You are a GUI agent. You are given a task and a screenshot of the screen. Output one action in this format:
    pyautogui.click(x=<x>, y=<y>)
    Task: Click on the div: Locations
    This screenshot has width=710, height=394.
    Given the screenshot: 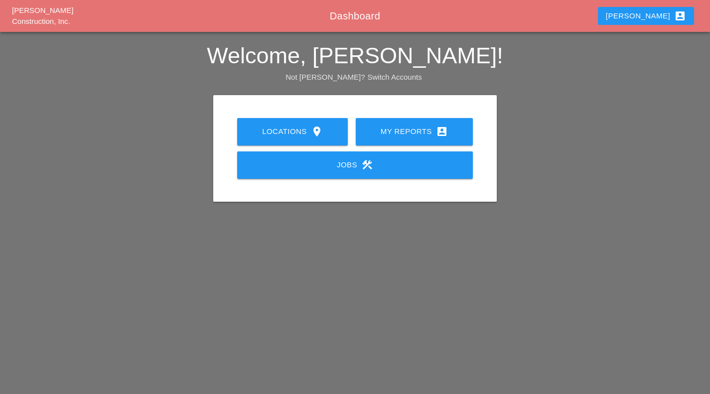 What is the action you would take?
    pyautogui.click(x=293, y=132)
    